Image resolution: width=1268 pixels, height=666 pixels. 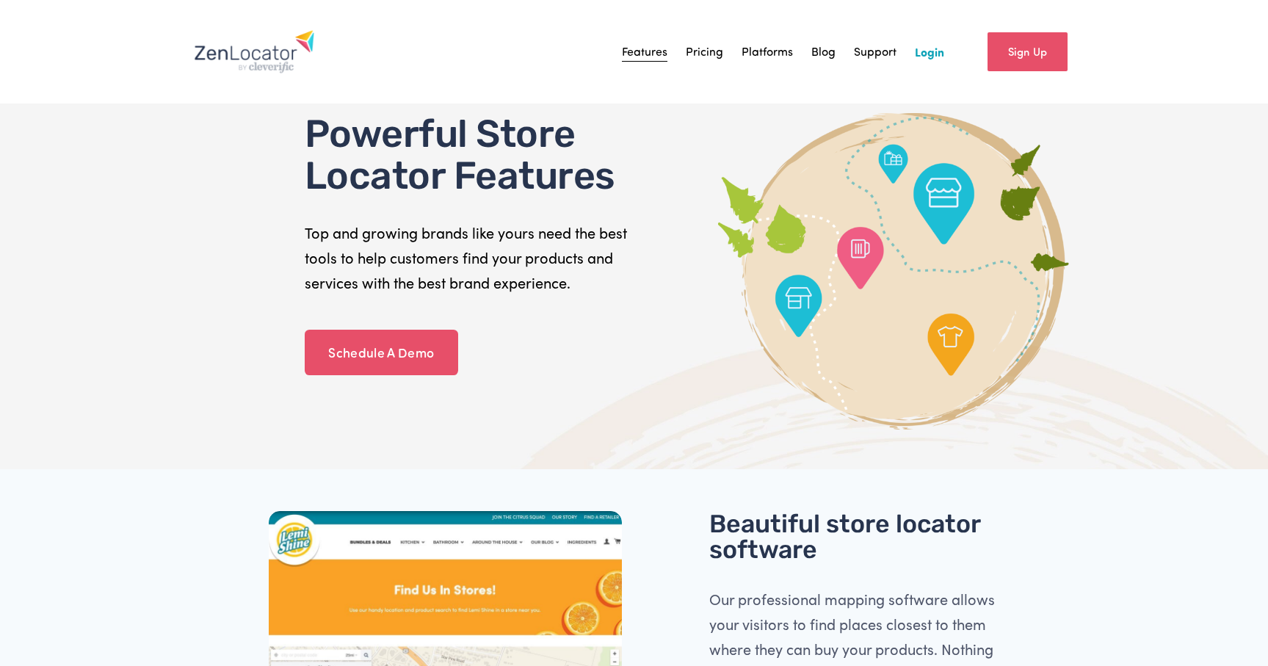 What do you see at coordinates (1028, 51) in the screenshot?
I see `a: Sign Up` at bounding box center [1028, 51].